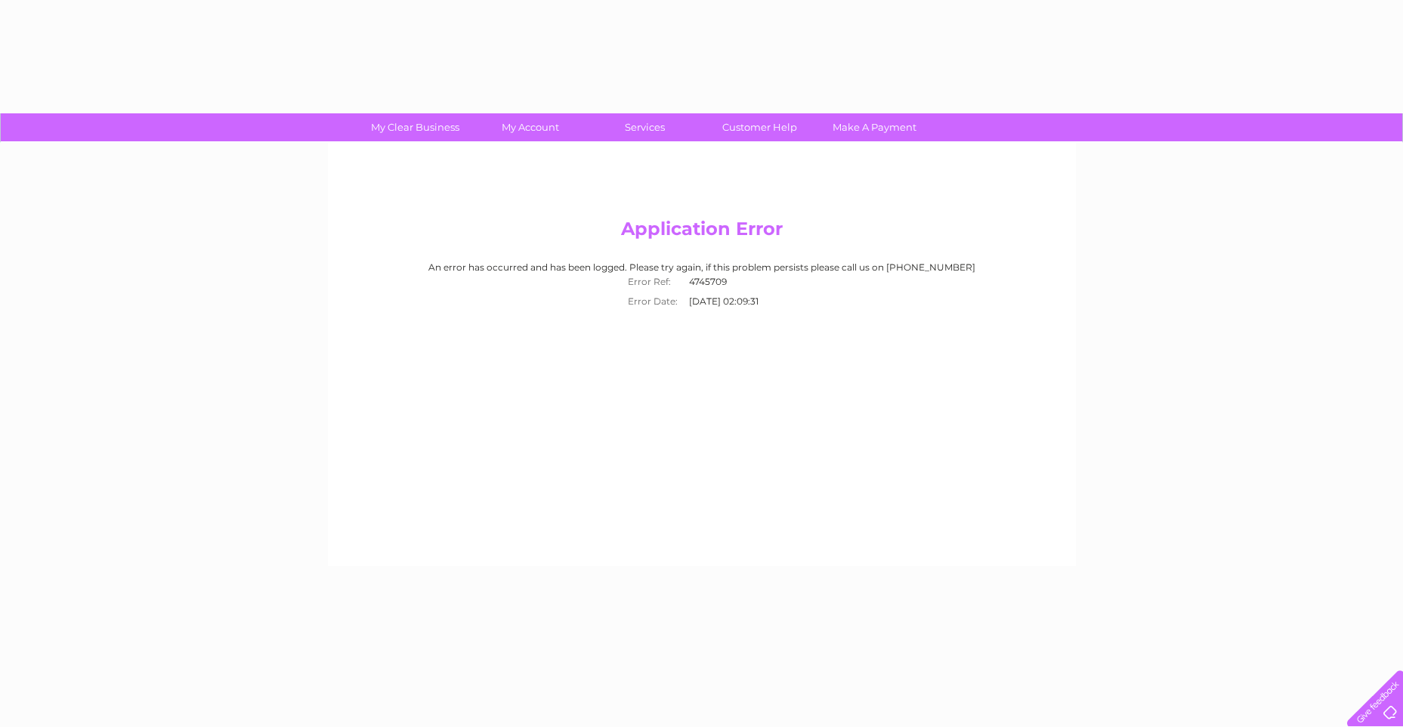 The height and width of the screenshot is (727, 1403). Describe the element at coordinates (644, 127) in the screenshot. I see `a: Services` at that location.